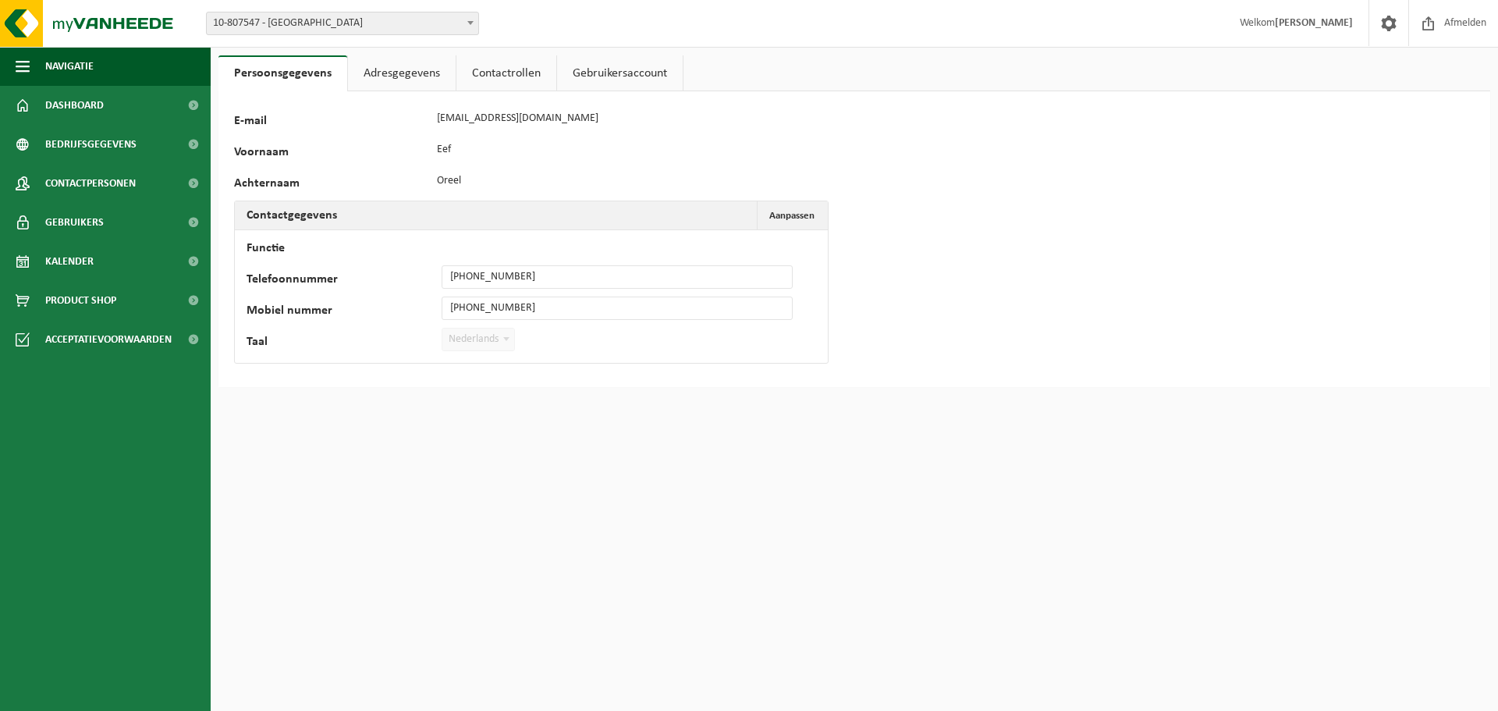  I want to click on span: Contactpersonen, so click(90, 183).